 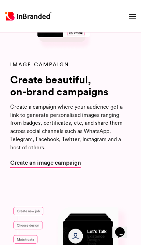 I want to click on h6: Create beautiful, on-brand campaigns, so click(x=71, y=85).